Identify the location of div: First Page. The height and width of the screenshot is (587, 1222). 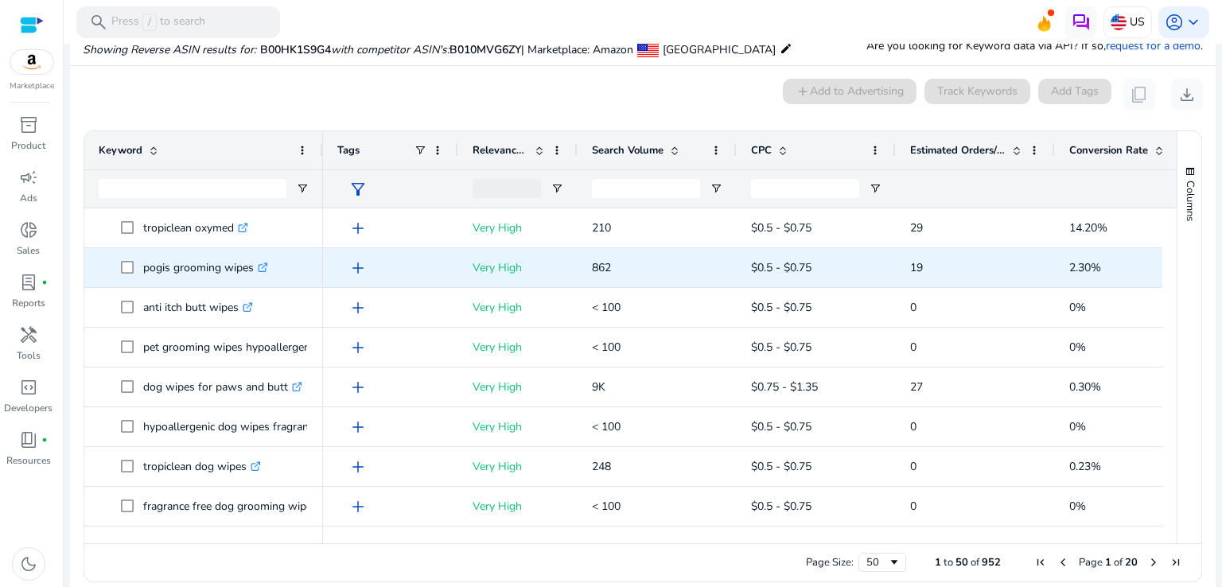
(1040, 562).